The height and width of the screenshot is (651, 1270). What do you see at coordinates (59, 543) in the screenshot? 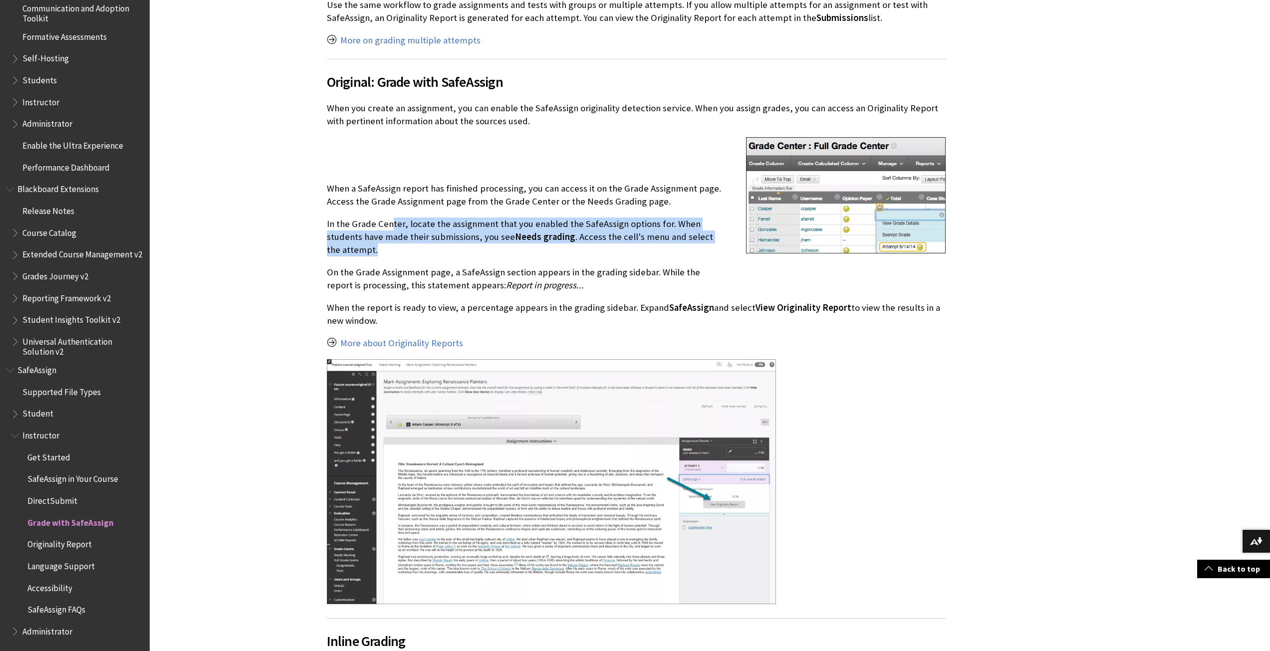
I see `span: Originality Report` at bounding box center [59, 543].